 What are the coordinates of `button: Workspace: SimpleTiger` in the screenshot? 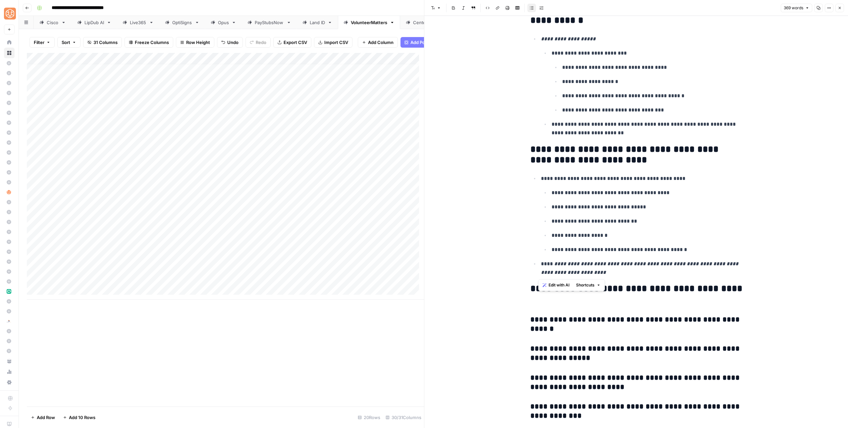 It's located at (9, 14).